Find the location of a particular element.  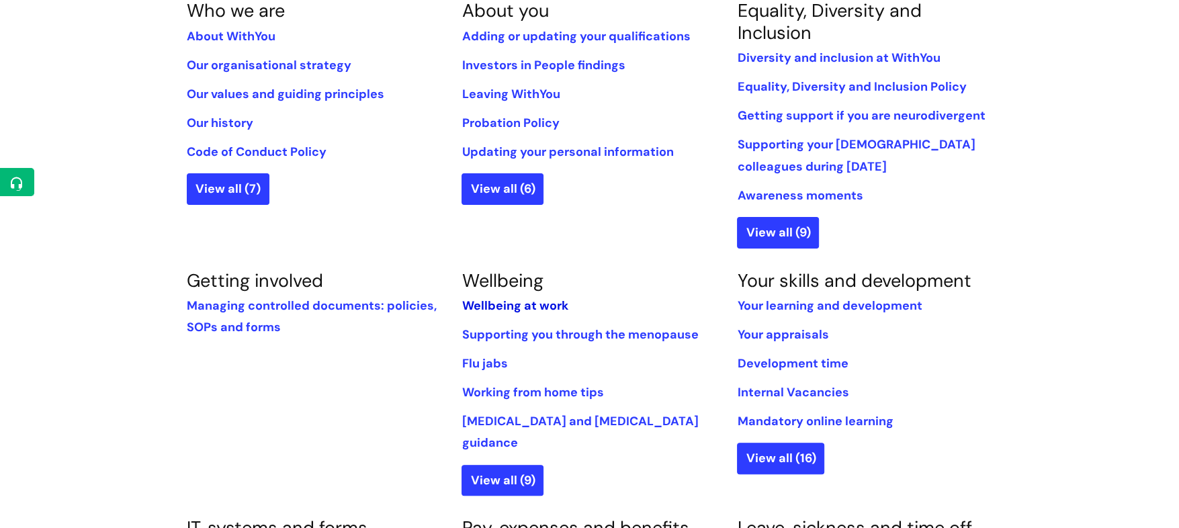

a: Flu jabs is located at coordinates (484, 363).